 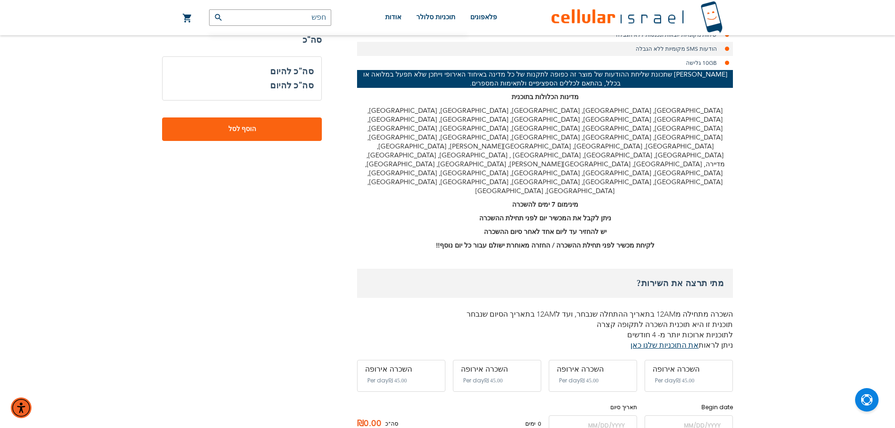 What do you see at coordinates (392, 424) in the screenshot?
I see `span: סה"כ` at bounding box center [392, 424].